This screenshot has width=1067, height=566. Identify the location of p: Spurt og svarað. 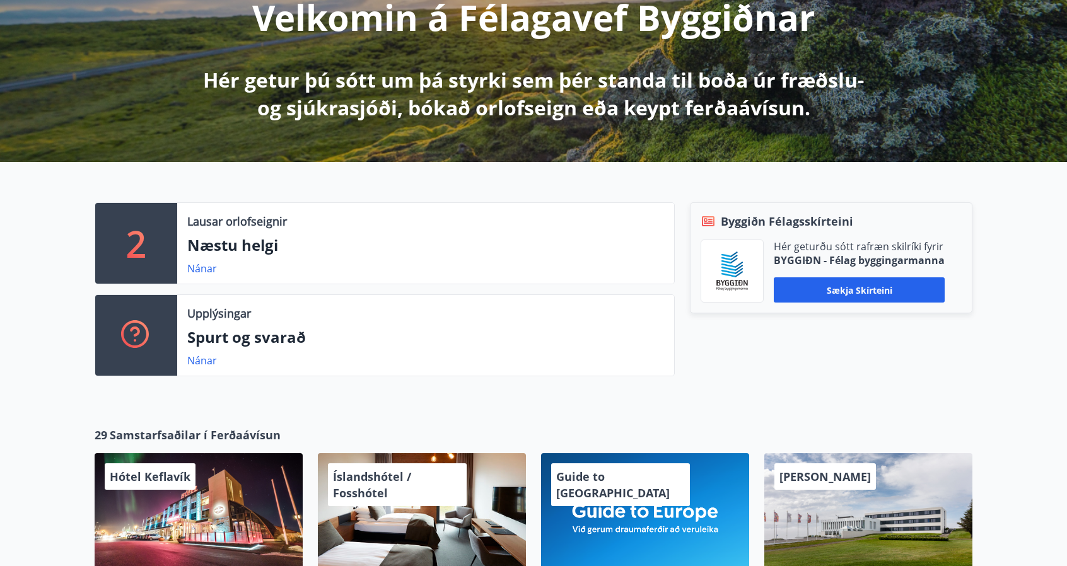
(426, 337).